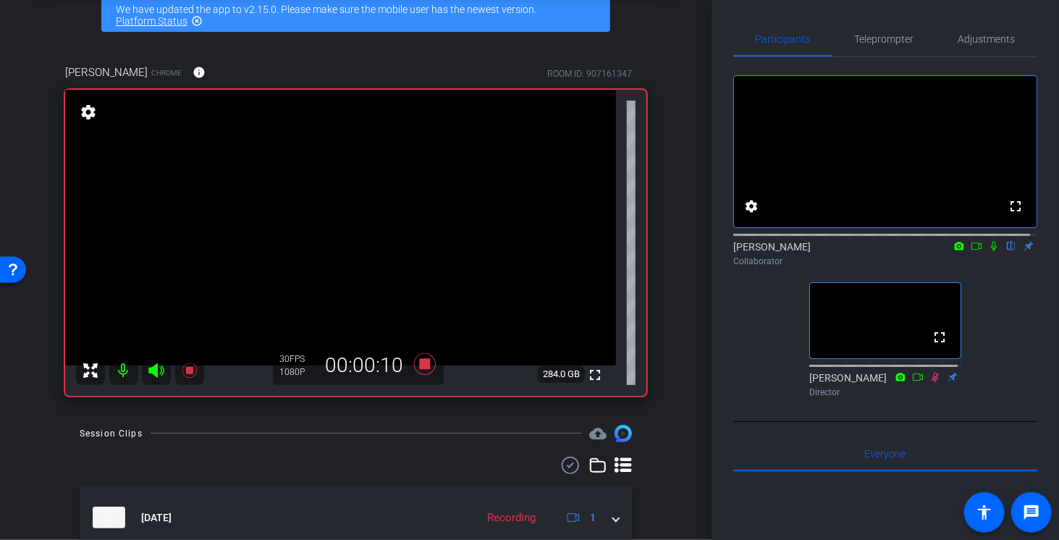  Describe the element at coordinates (598, 434) in the screenshot. I see `span: Destinations for your clips` at that location.